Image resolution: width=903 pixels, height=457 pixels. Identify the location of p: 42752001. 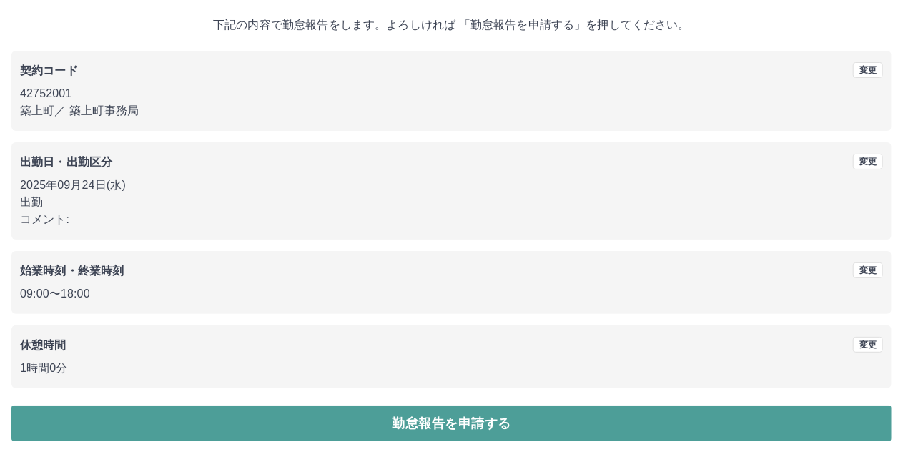
(451, 94).